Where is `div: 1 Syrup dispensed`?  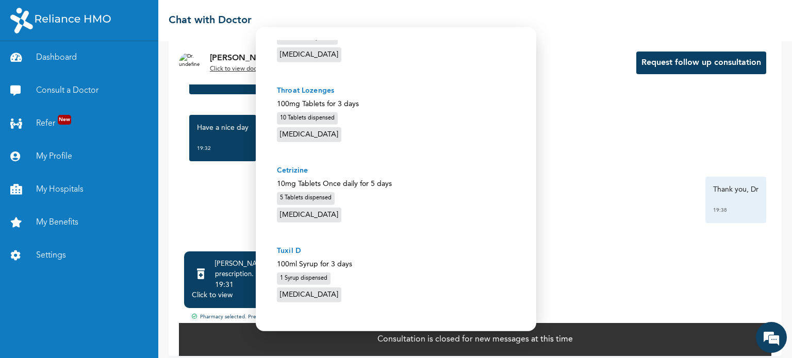 div: 1 Syrup dispensed is located at coordinates (304, 278).